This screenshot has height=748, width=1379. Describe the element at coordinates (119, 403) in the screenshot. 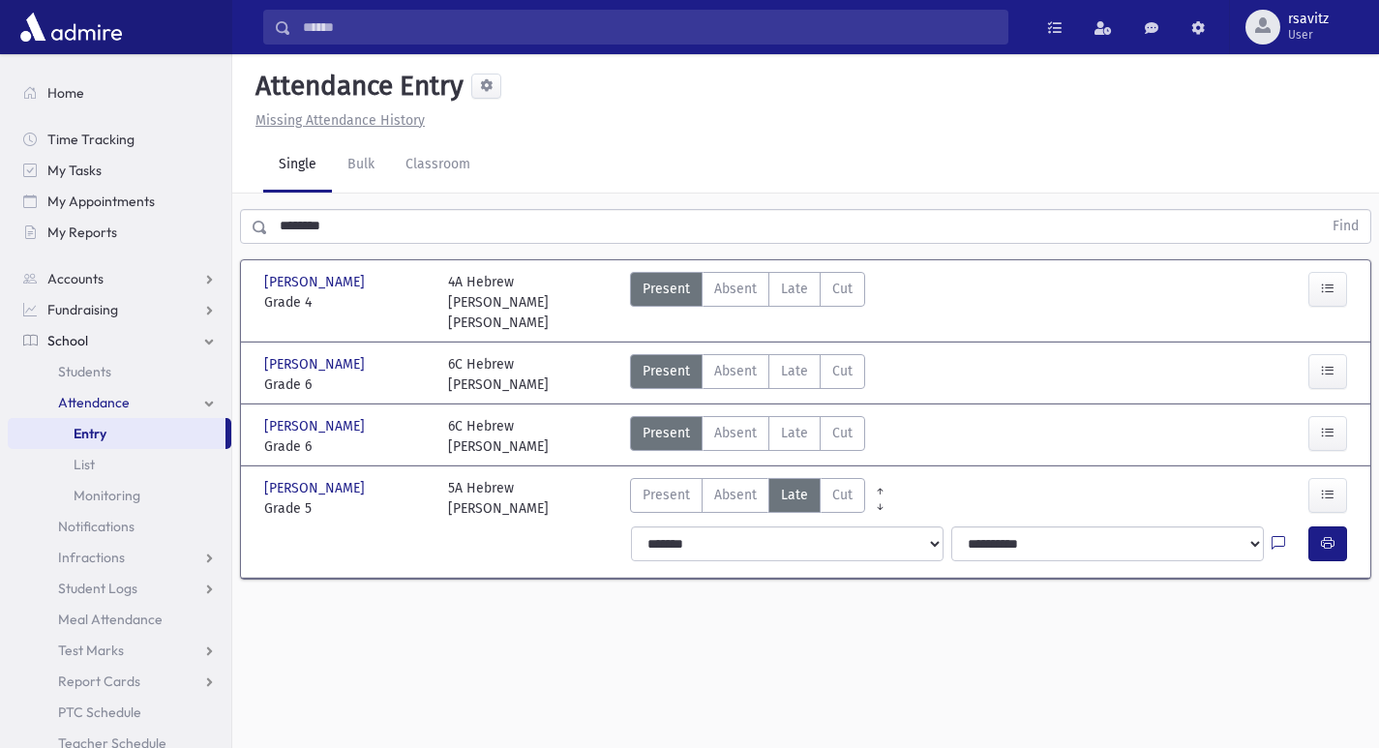

I see `a: Attendance` at that location.